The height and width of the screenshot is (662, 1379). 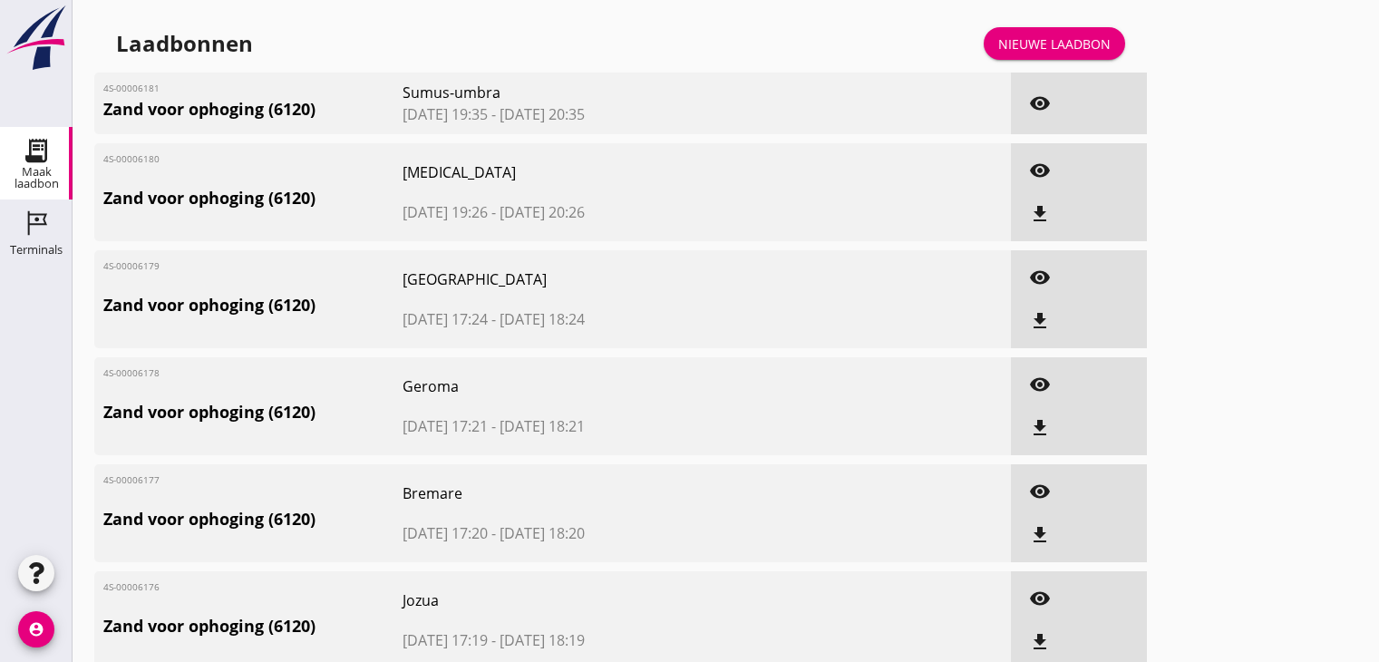 What do you see at coordinates (36, 38) in the screenshot?
I see `img: logo-small.a267ee39.svg` at bounding box center [36, 38].